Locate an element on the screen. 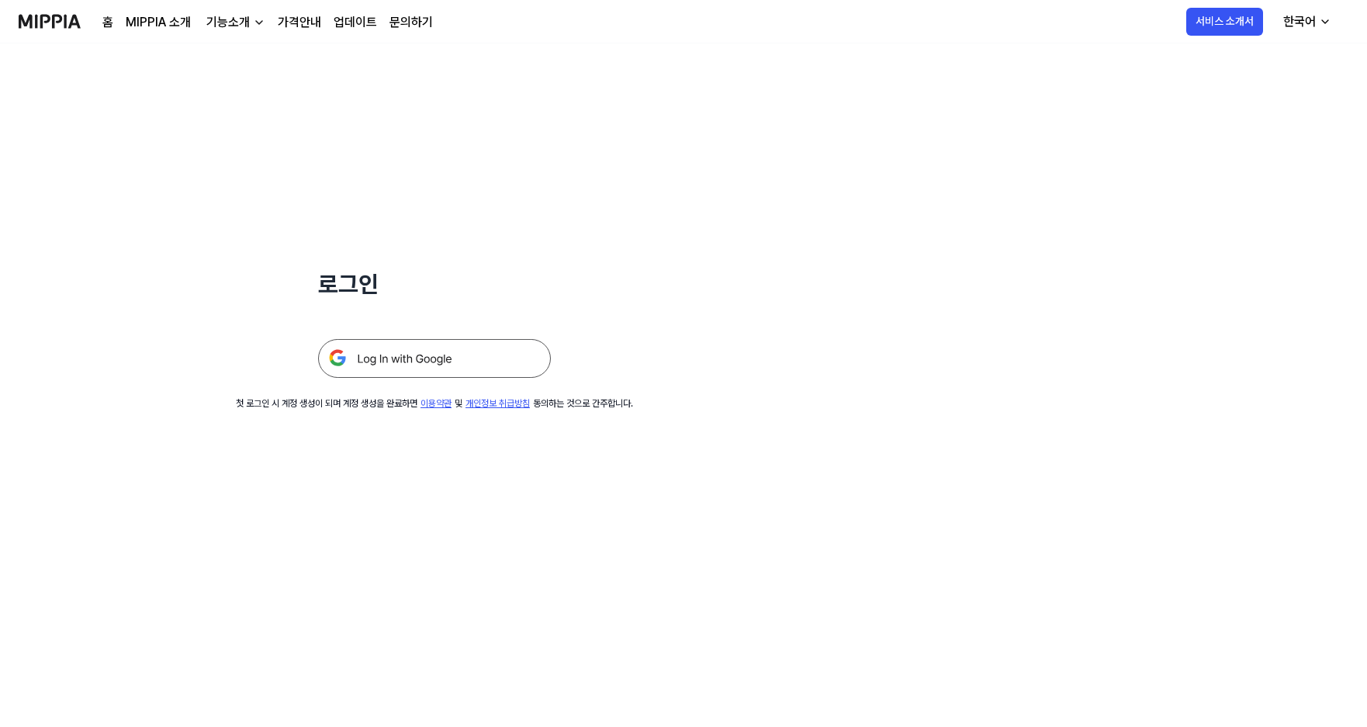 The width and height of the screenshot is (1367, 727). a: 홈 is located at coordinates (108, 23).